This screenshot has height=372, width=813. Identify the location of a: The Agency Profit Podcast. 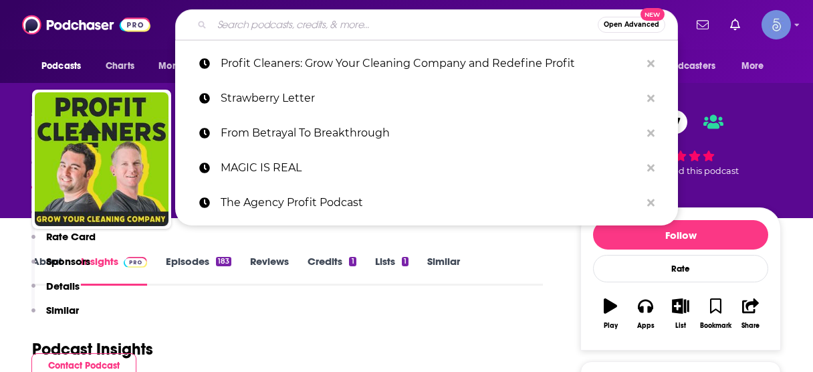
(427, 203).